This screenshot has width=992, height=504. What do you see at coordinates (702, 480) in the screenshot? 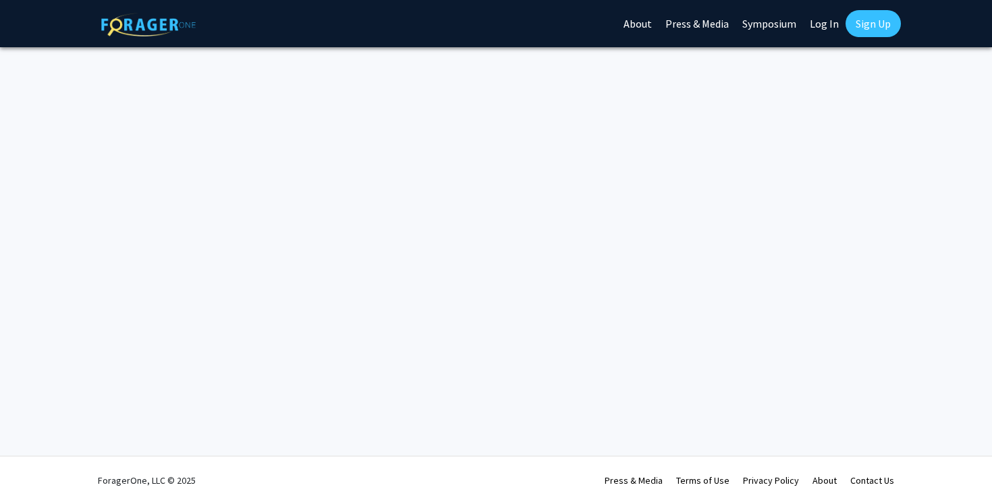
I see `a: Terms of Use` at bounding box center [702, 480].